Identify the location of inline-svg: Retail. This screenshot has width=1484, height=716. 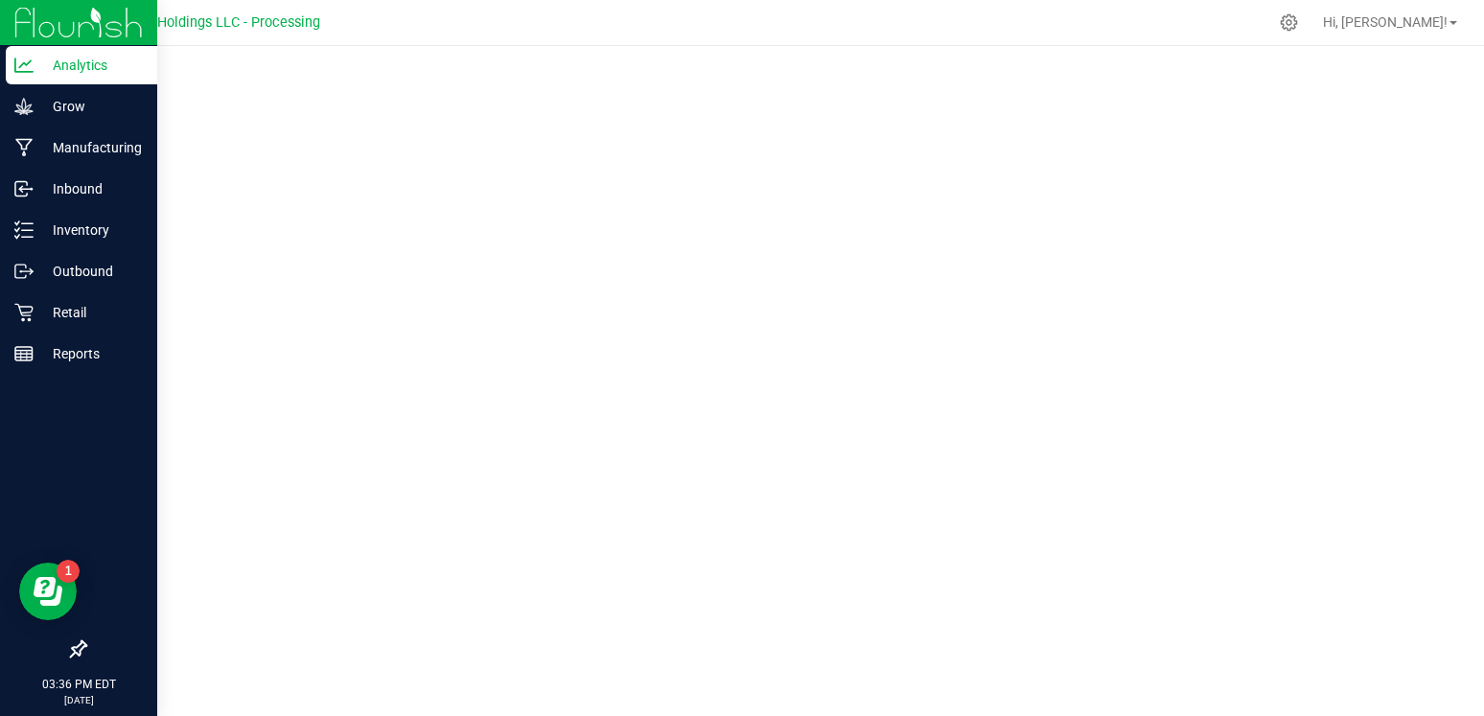
(24, 313).